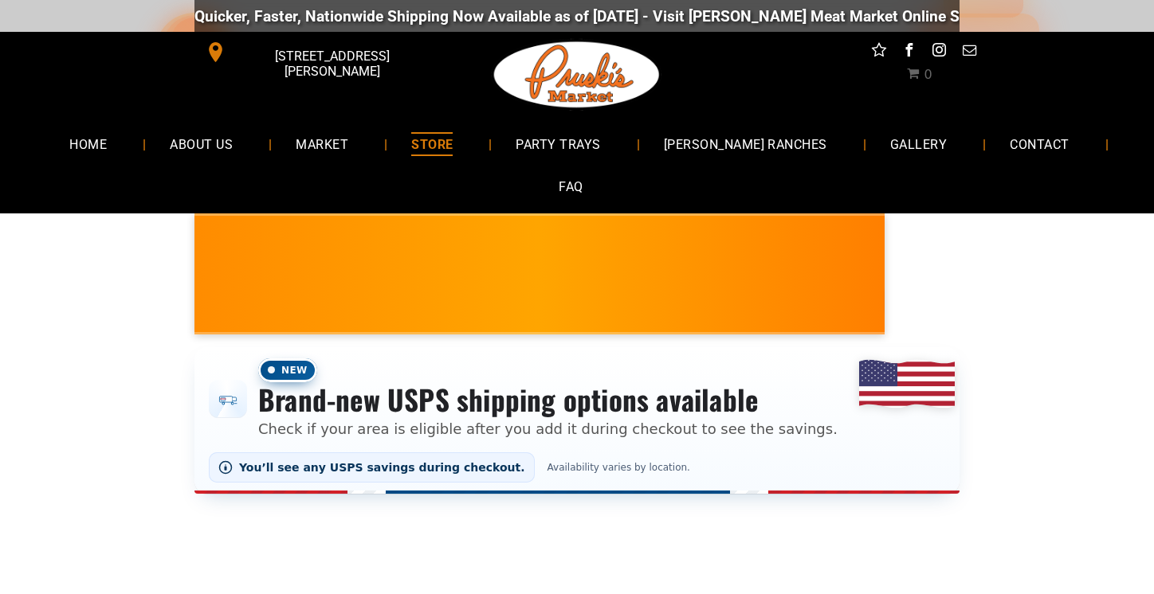 The width and height of the screenshot is (1154, 594). Describe the element at coordinates (432, 143) in the screenshot. I see `a: STORE` at that location.